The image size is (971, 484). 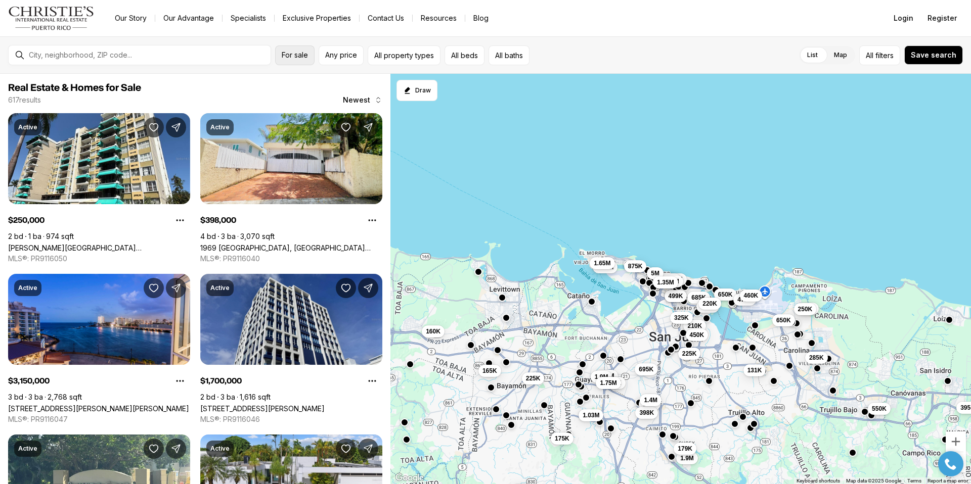 What do you see at coordinates (684, 448) in the screenshot?
I see `span: 179K` at bounding box center [684, 448].